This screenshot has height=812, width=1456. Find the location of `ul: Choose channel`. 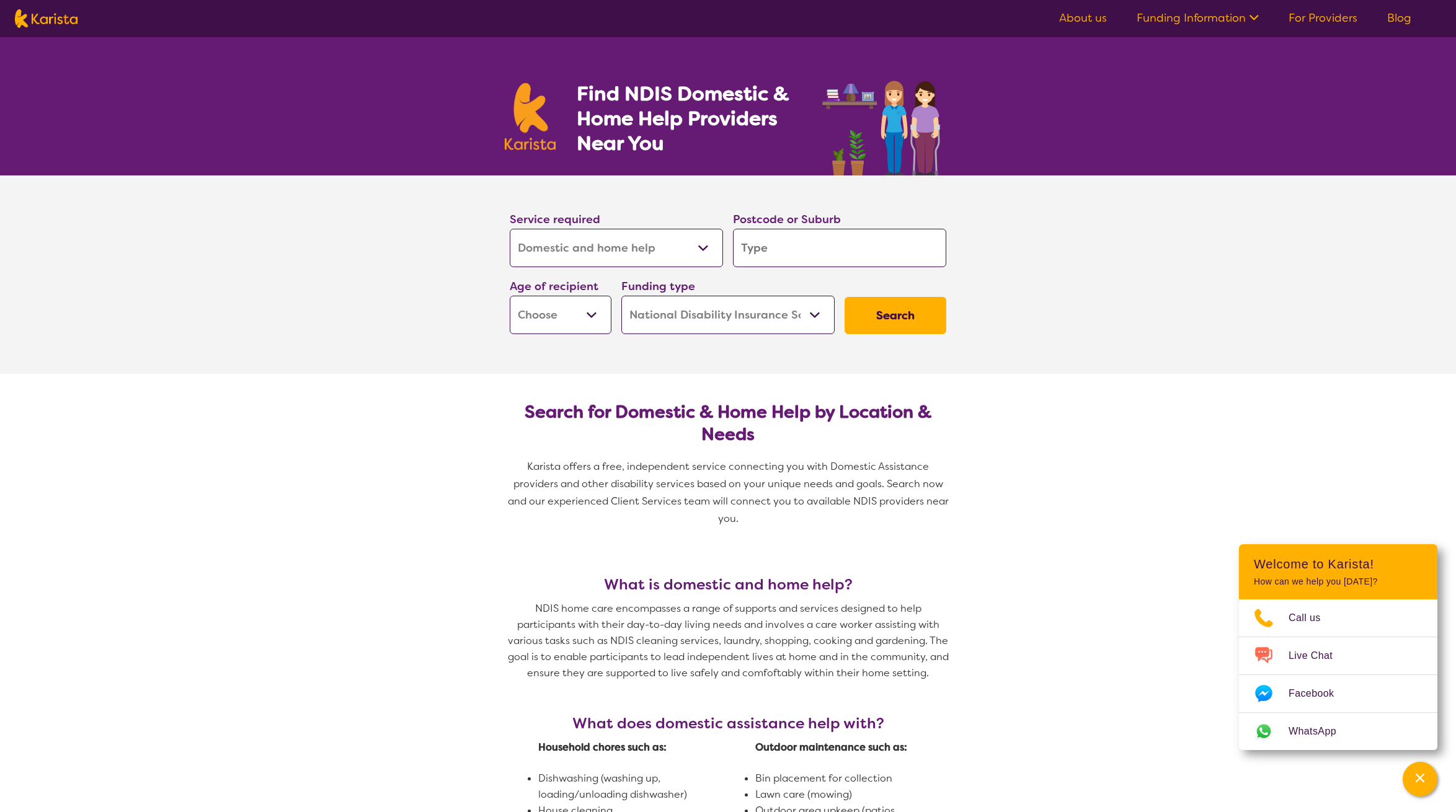

ul: Choose channel is located at coordinates (1338, 675).